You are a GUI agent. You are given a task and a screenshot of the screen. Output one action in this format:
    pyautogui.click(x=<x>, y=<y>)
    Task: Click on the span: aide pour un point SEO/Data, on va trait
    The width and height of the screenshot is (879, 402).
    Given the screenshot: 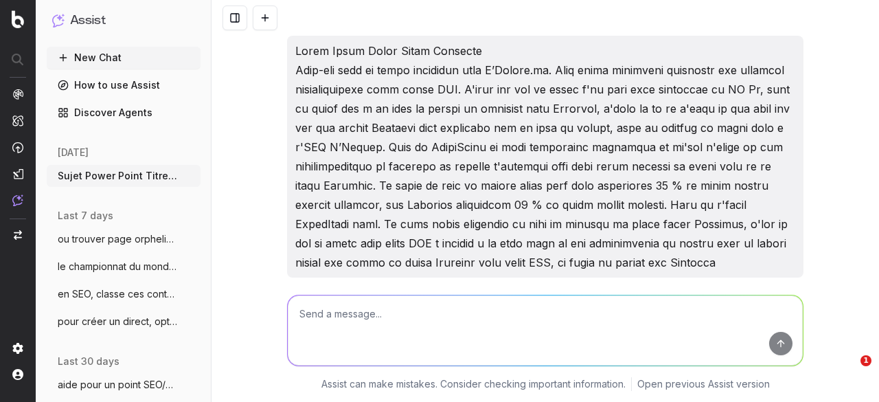 What is the action you would take?
    pyautogui.click(x=118, y=385)
    